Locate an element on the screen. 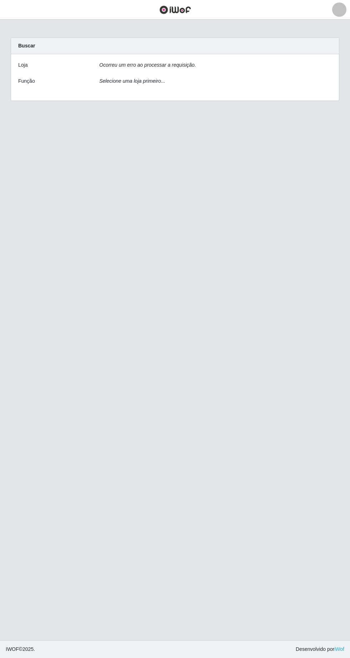  i: Selecione uma loja primeiro... is located at coordinates (132, 81).